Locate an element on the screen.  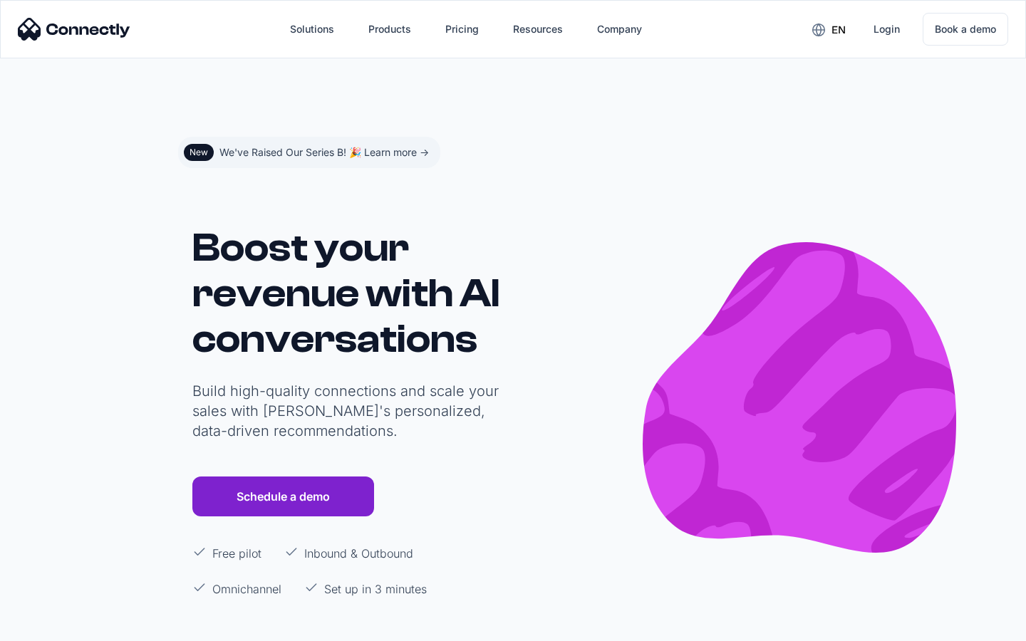
div: New is located at coordinates (199, 153).